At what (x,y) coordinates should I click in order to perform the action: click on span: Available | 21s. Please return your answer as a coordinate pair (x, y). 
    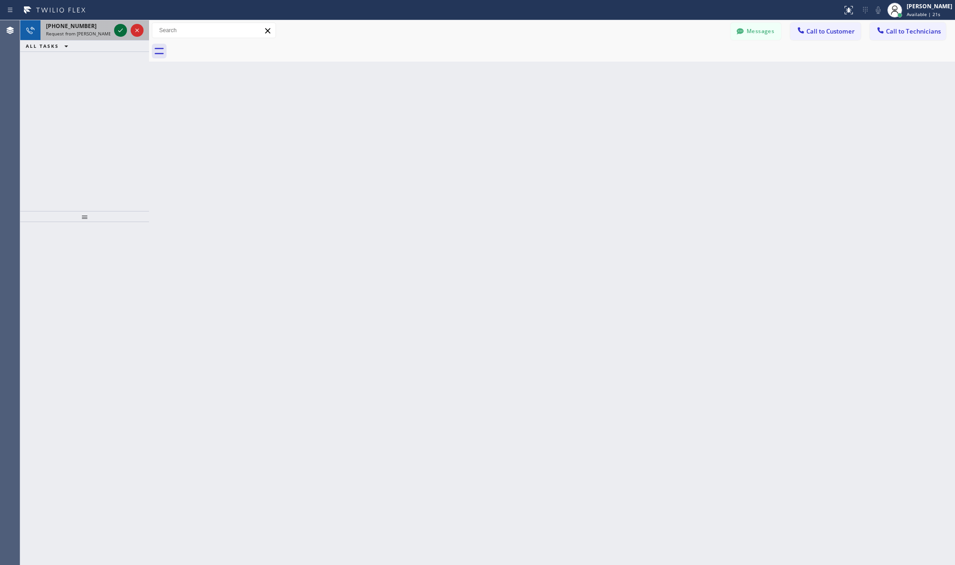
    Looking at the image, I should click on (923, 14).